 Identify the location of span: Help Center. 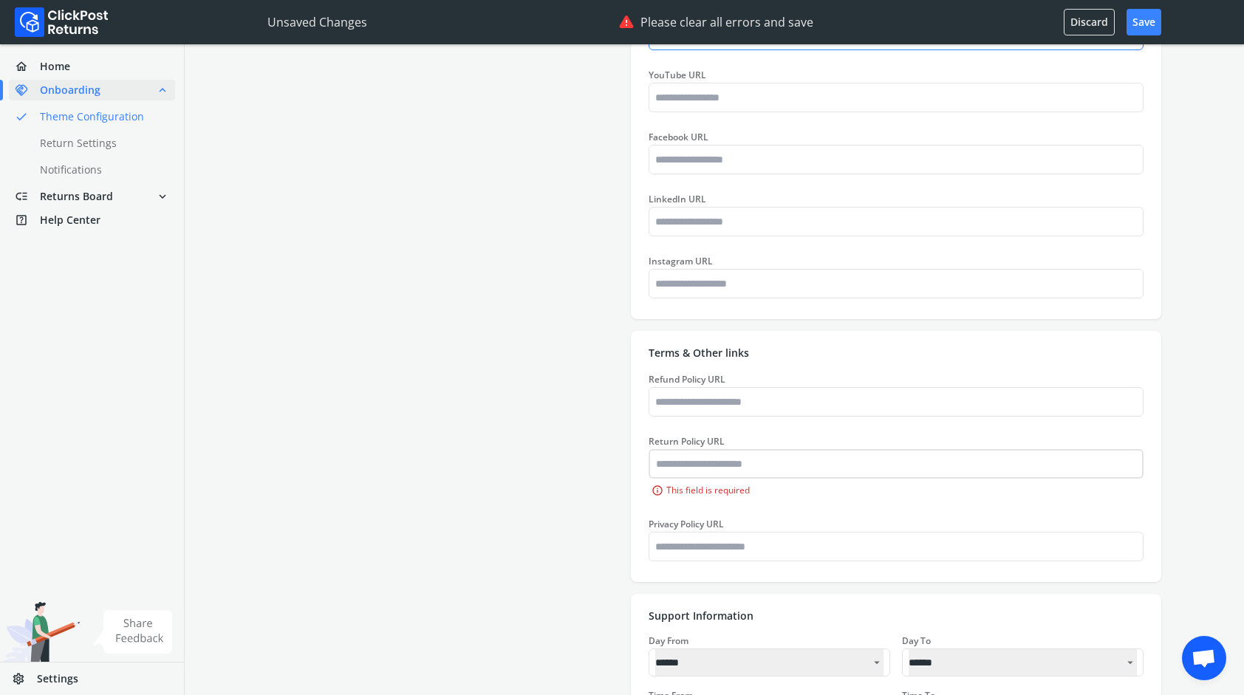
(70, 220).